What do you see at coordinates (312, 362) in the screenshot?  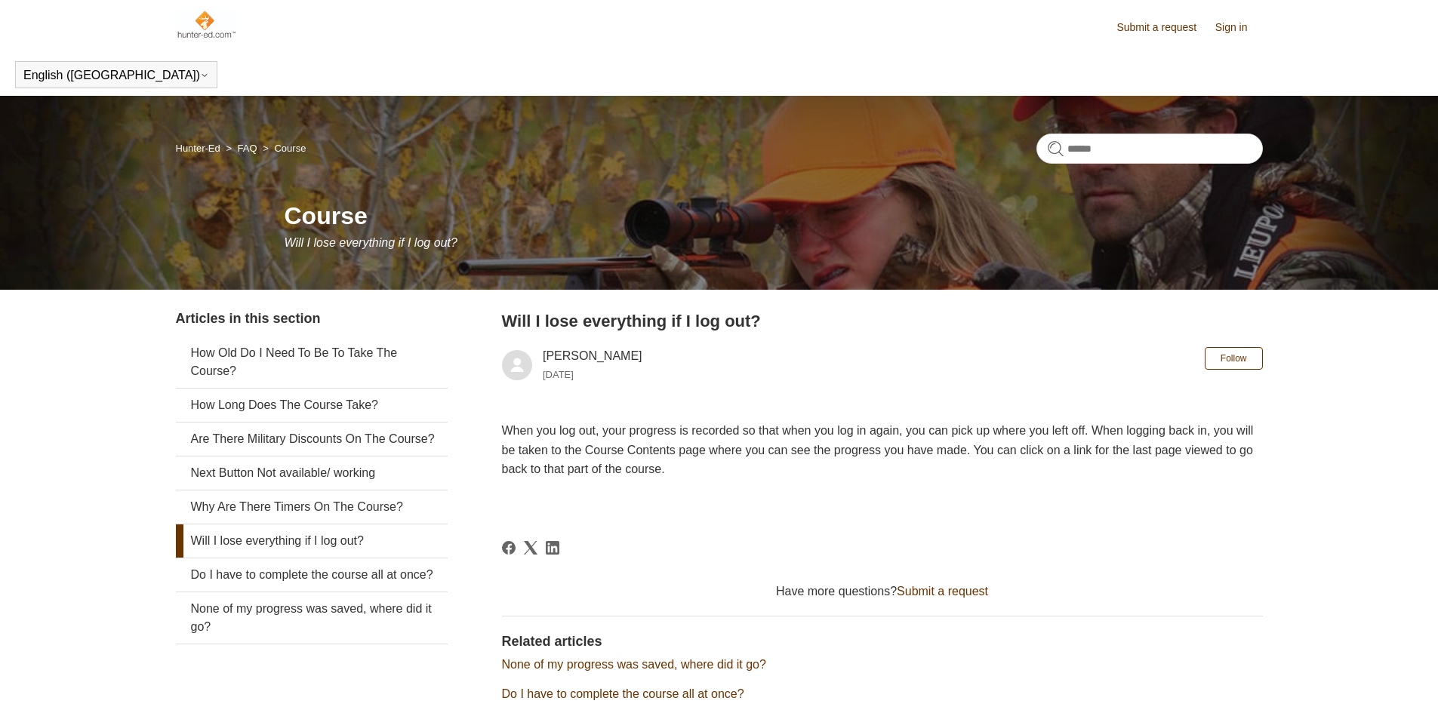 I see `a: How Old Do I Need To Be To Take The Course?` at bounding box center [312, 362].